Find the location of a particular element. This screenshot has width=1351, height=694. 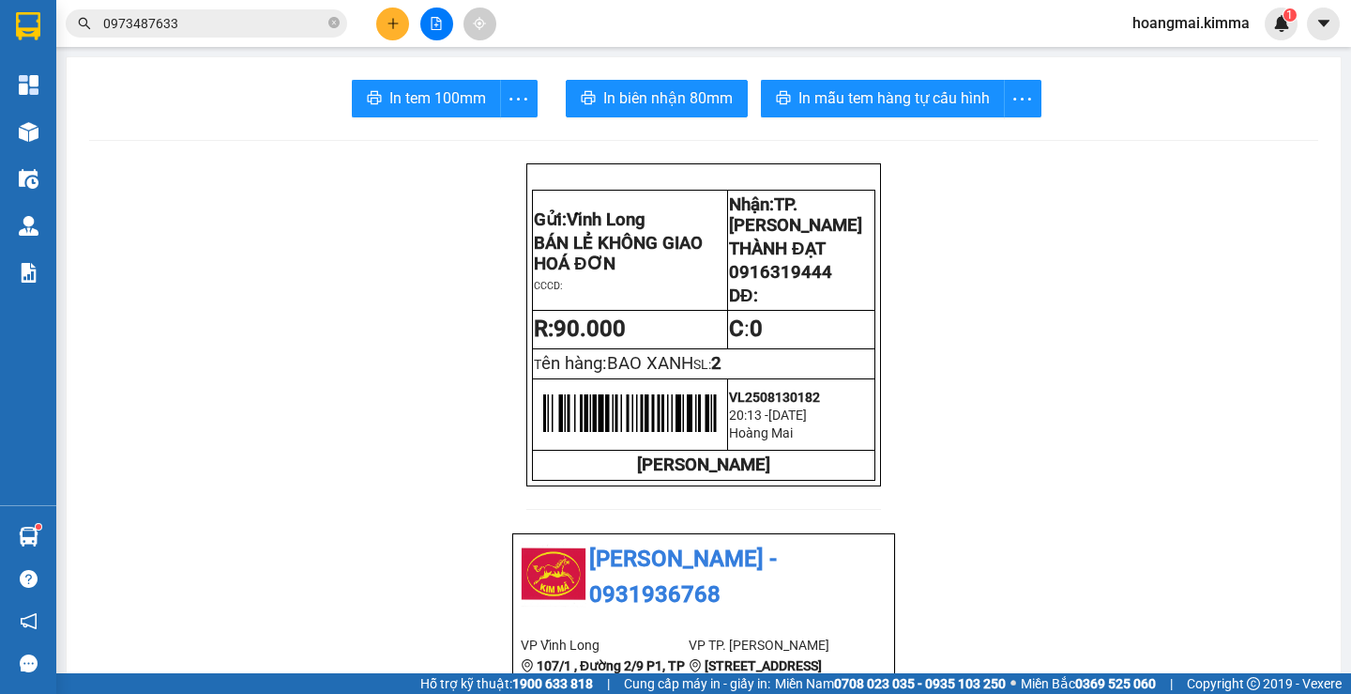

span: 20:13 - is located at coordinates (749, 415).